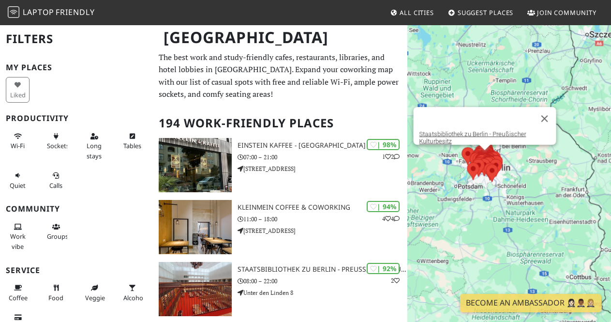 The height and width of the screenshot is (322, 611). What do you see at coordinates (76, 118) in the screenshot?
I see `h3: Productivity` at bounding box center [76, 118].